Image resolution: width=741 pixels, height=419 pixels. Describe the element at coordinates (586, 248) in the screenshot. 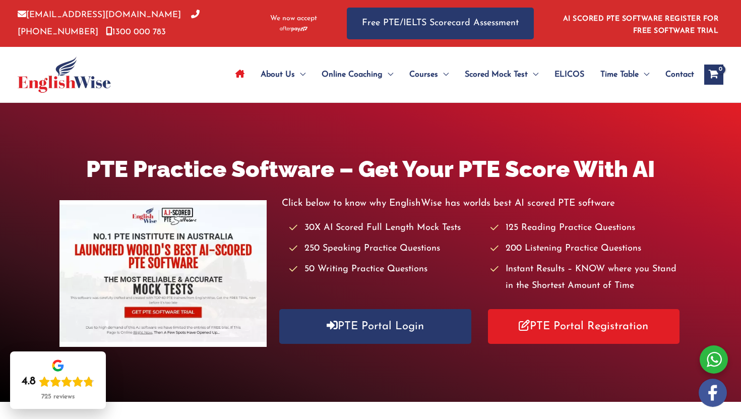

I see `li: 200 Listening Practice Questions` at that location.